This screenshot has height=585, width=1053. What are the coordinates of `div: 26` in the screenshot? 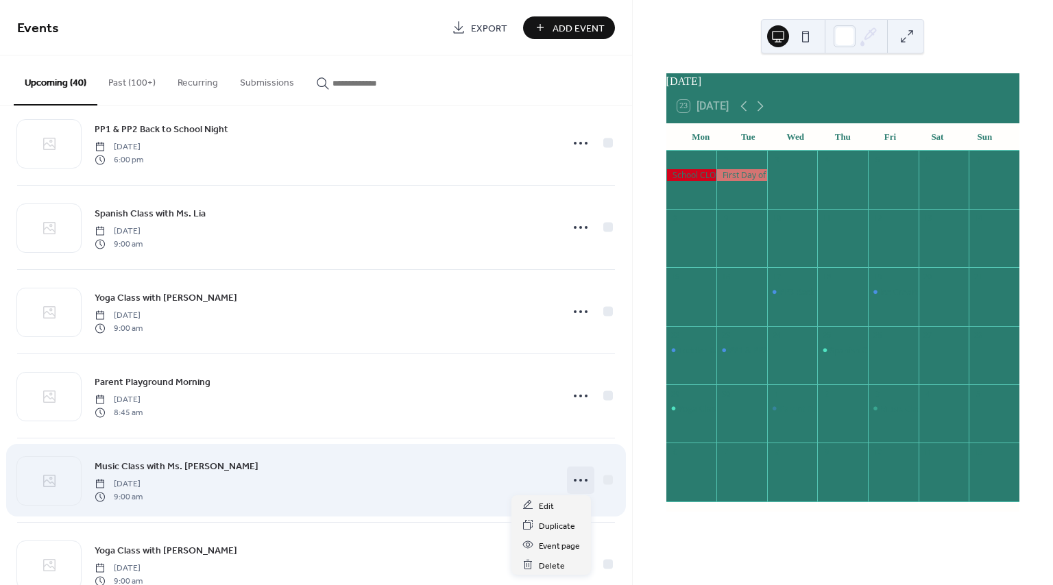 It's located at (877, 335).